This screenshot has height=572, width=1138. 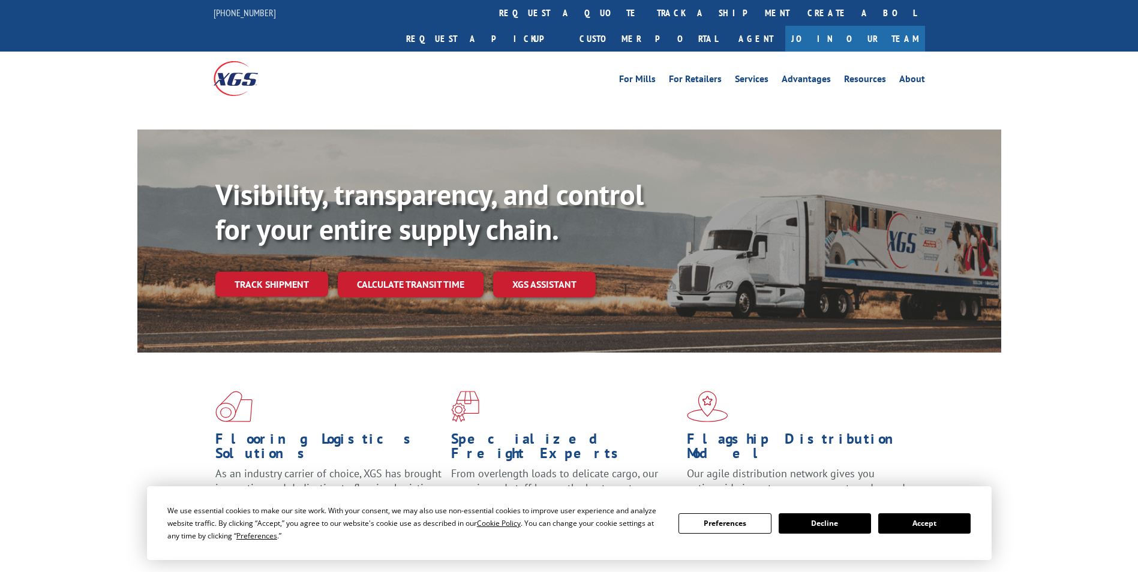 I want to click on span: As an industry carrier of choice, XGS has brought innovation and dedication to flooring logistics..., so click(x=328, y=488).